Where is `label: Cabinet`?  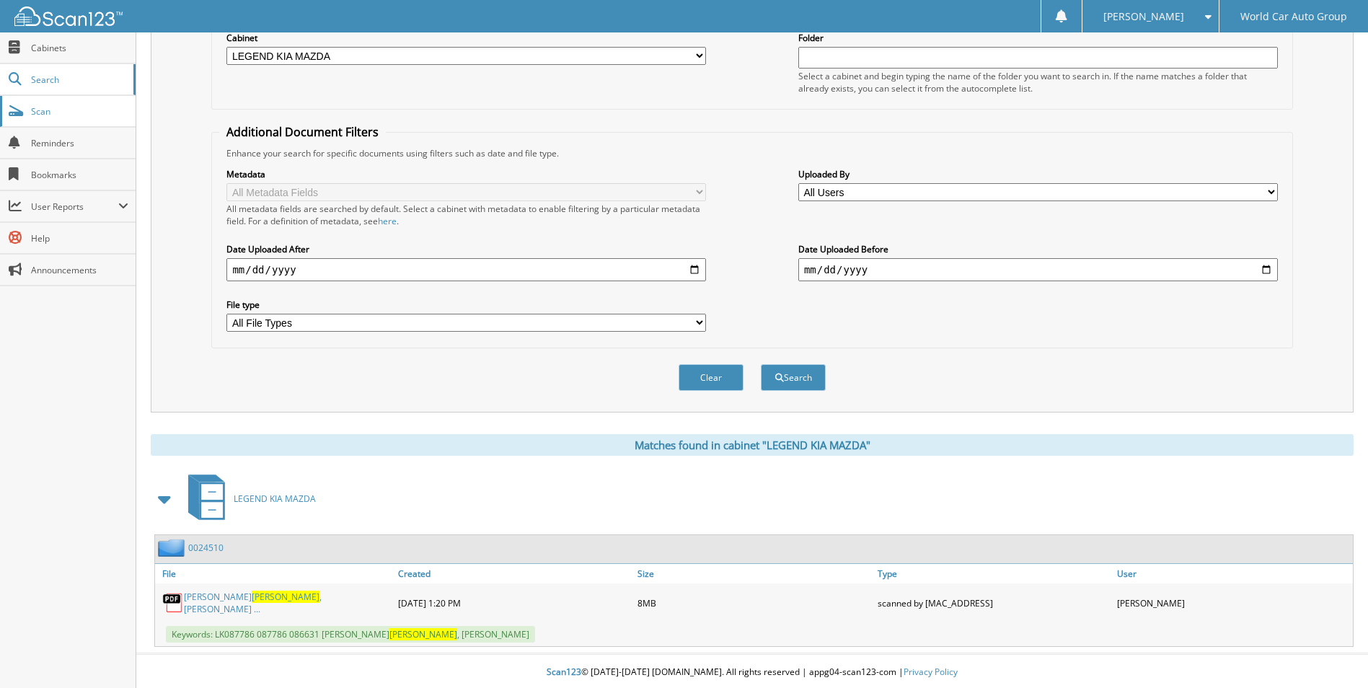 label: Cabinet is located at coordinates (466, 37).